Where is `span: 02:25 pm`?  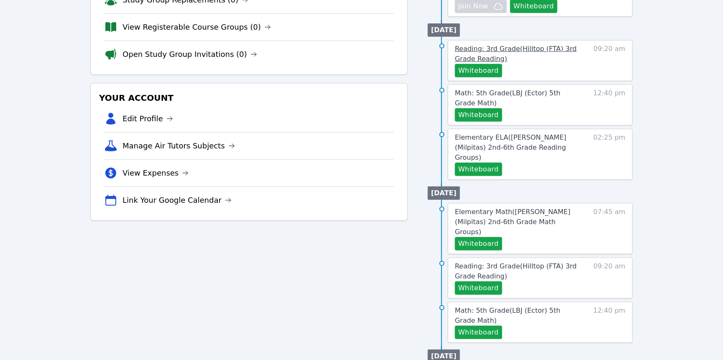
span: 02:25 pm is located at coordinates (609, 154).